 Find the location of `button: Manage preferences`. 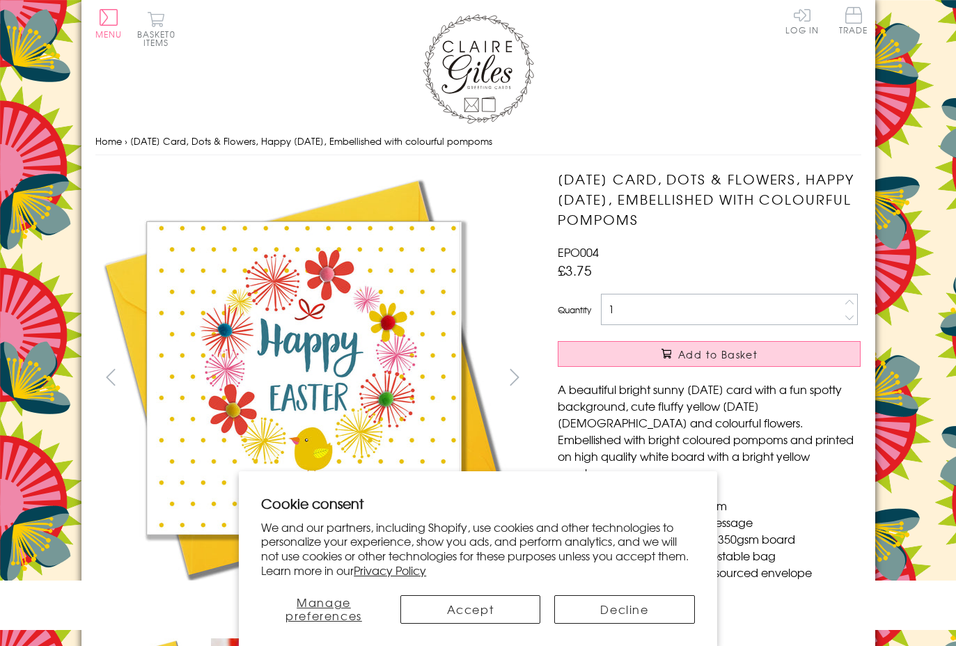

button: Manage preferences is located at coordinates (323, 609).